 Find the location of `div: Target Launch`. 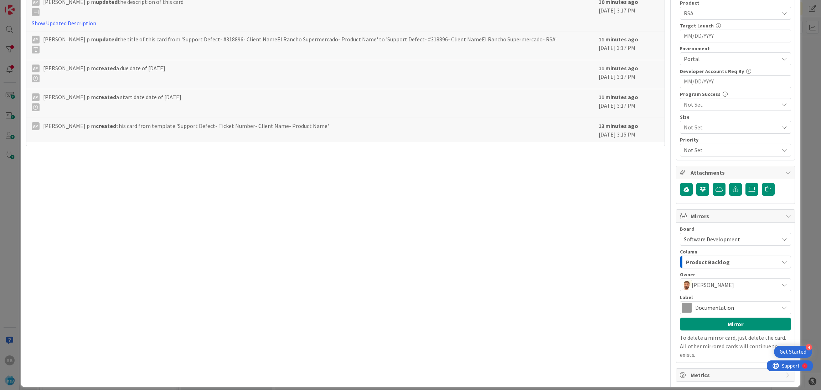

div: Target Launch is located at coordinates (735, 26).